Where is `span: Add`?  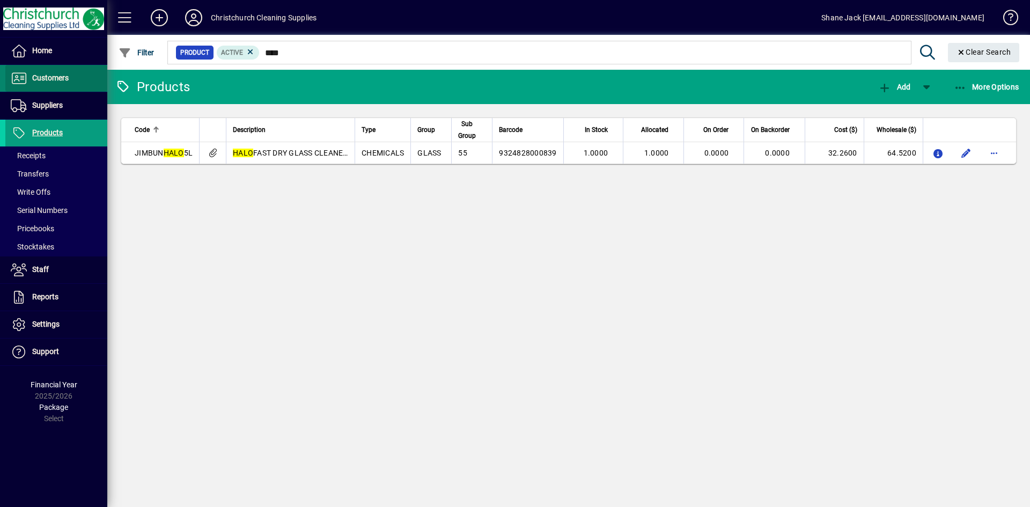
span: Add is located at coordinates (894, 87).